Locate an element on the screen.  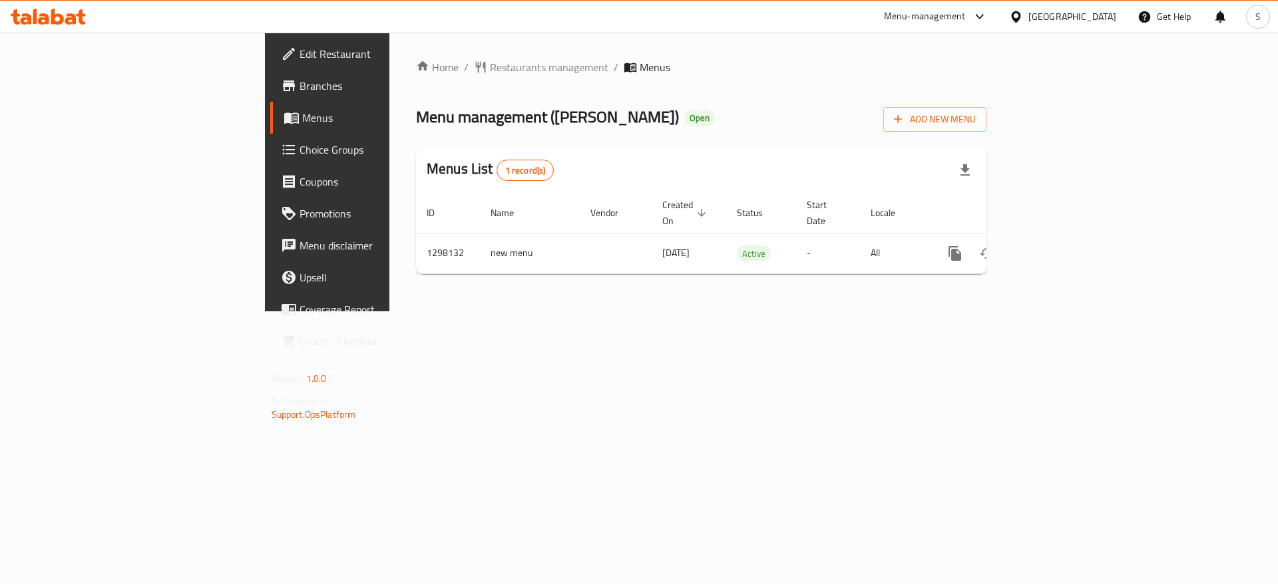
a: Coverage Report is located at coordinates (374, 310).